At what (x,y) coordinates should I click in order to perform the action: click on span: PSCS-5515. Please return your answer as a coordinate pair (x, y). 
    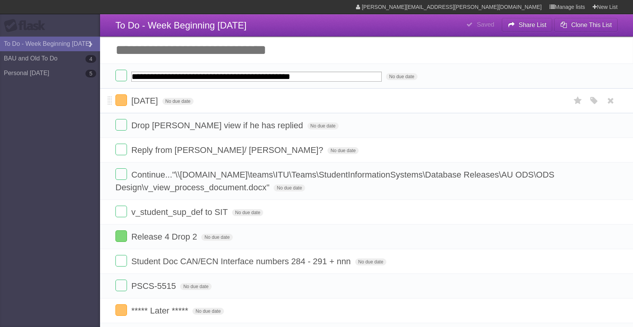
    Looking at the image, I should click on (154, 286).